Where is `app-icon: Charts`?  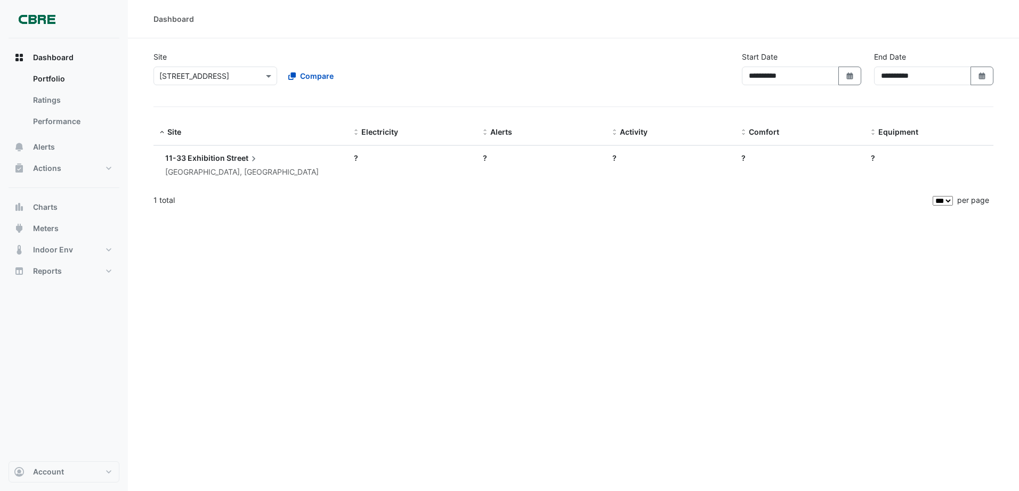 app-icon: Charts is located at coordinates (19, 207).